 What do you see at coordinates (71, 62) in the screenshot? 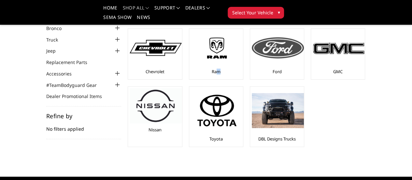
I see `a: Replacement Parts` at bounding box center [71, 62].